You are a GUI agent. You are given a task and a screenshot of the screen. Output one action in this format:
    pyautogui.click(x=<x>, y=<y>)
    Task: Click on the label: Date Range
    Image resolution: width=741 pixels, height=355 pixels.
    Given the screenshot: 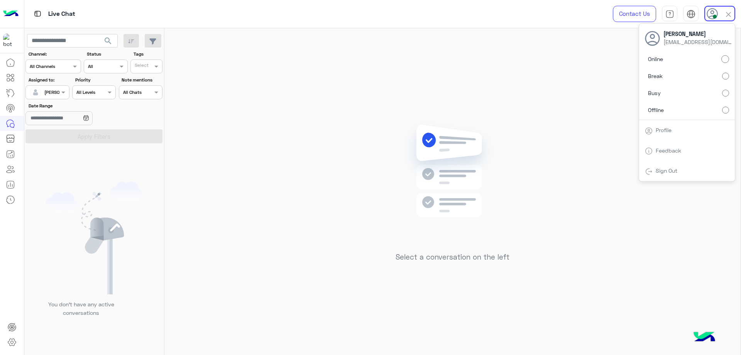 What is the action you would take?
    pyautogui.click(x=72, y=106)
    